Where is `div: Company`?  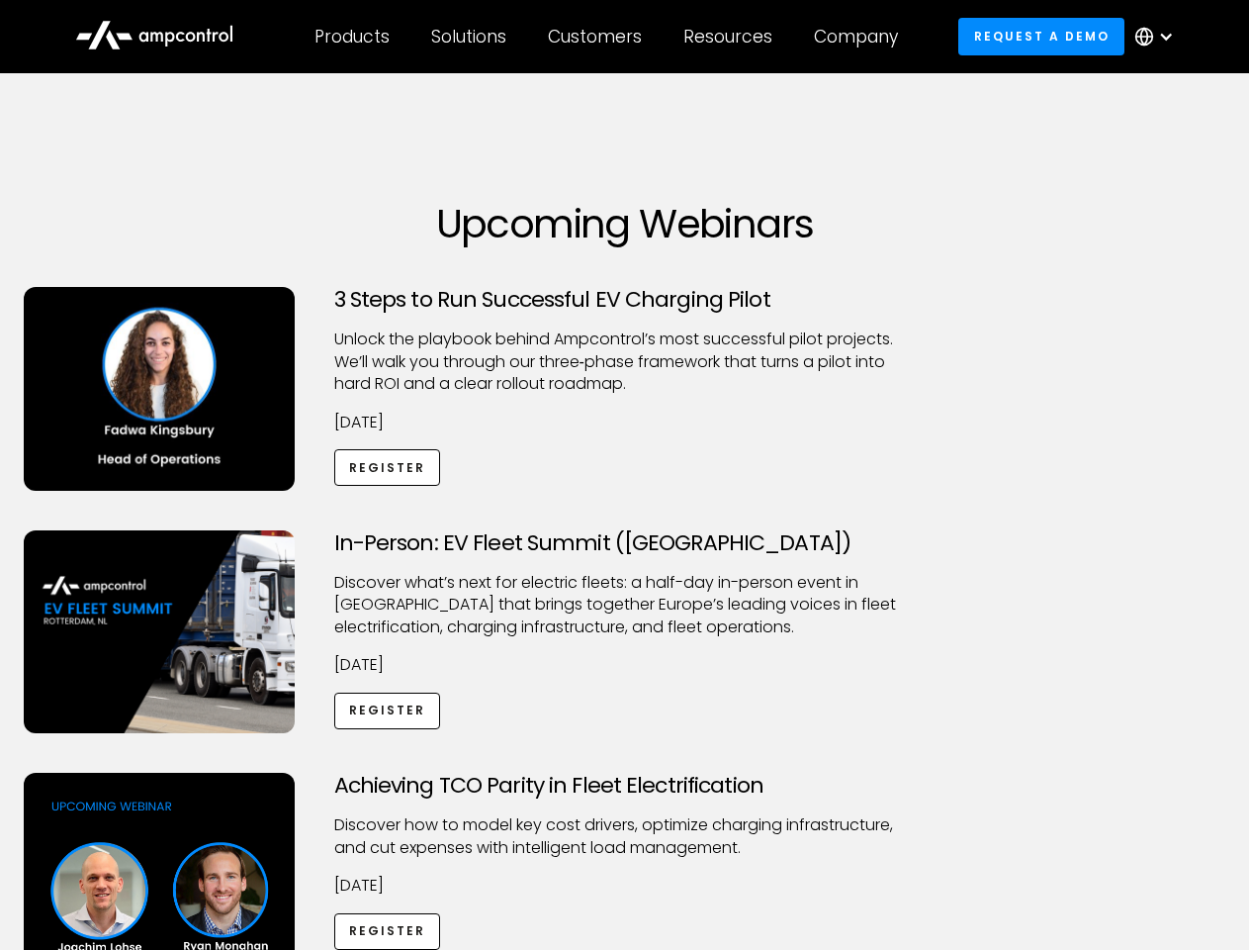 div: Company is located at coordinates (856, 37).